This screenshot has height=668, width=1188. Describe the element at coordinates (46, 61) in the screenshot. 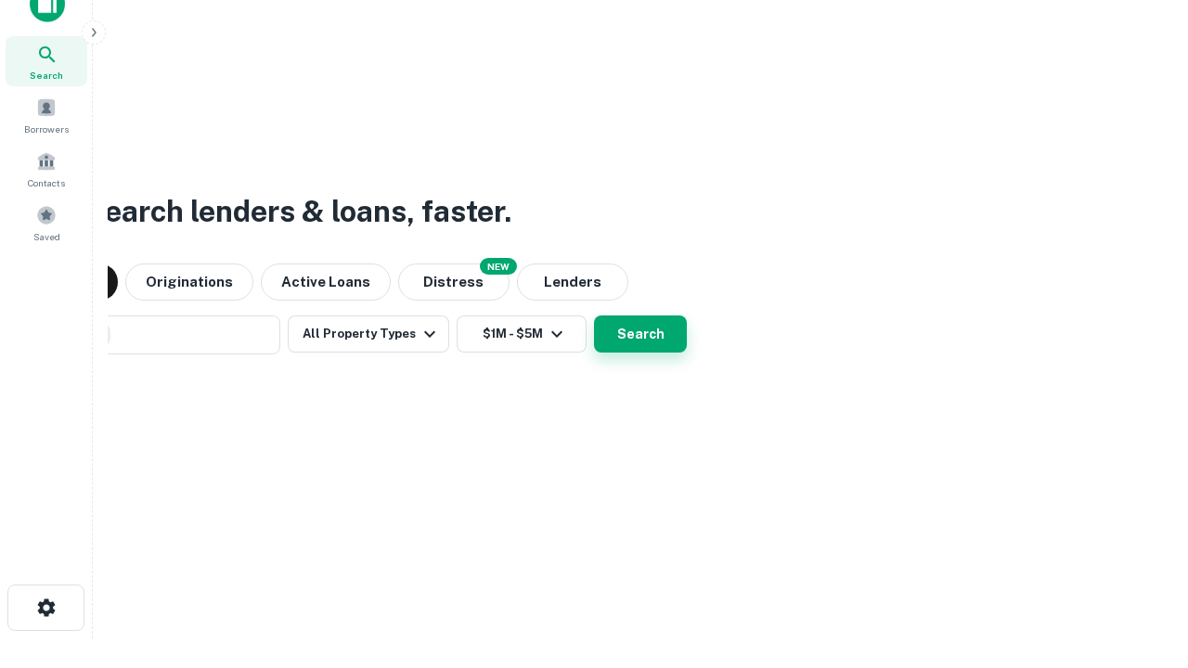

I see `div: Search` at that location.